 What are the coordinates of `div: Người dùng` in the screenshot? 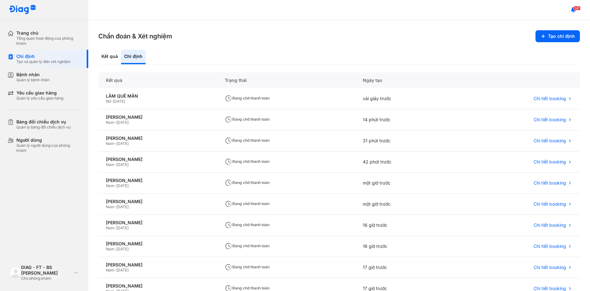 It's located at (49, 140).